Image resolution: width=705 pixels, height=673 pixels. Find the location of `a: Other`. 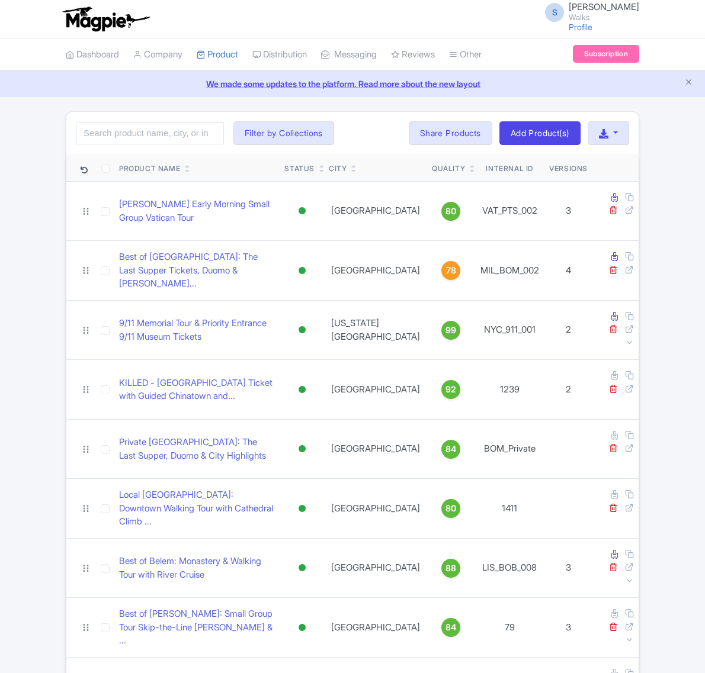

a: Other is located at coordinates (465, 54).